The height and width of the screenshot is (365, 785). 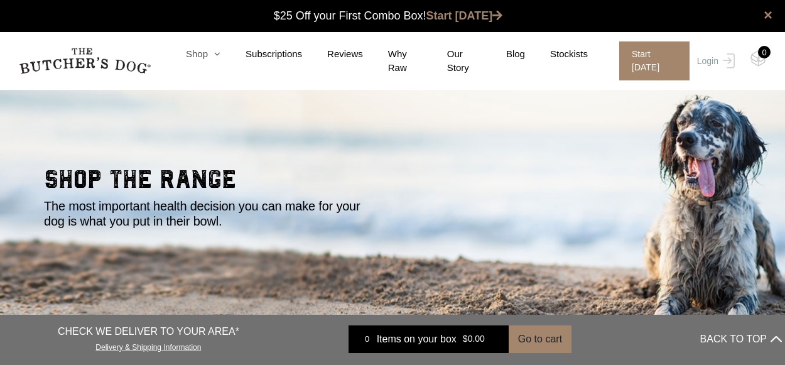 What do you see at coordinates (503, 54) in the screenshot?
I see `a: Blog` at bounding box center [503, 54].